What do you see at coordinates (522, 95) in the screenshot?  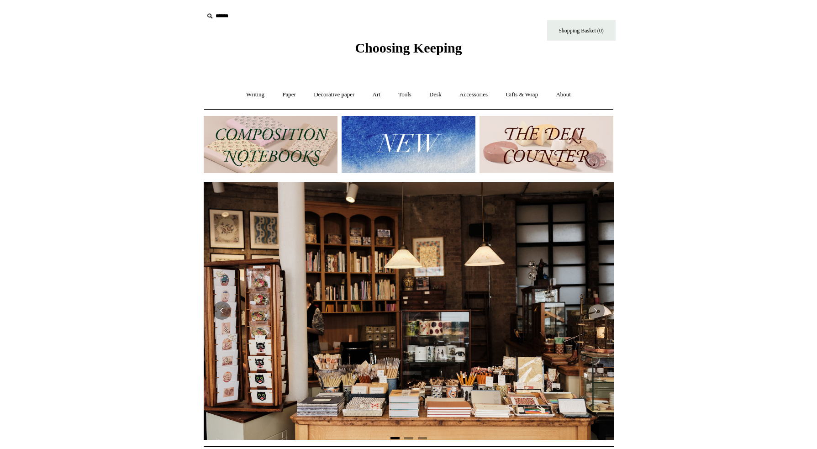 I see `a: Gifts & Wrap` at bounding box center [522, 95].